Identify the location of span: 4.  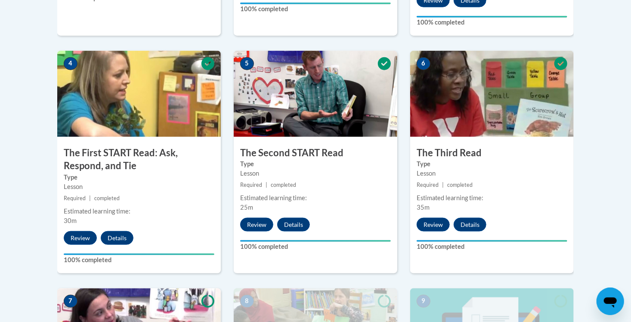
(71, 64).